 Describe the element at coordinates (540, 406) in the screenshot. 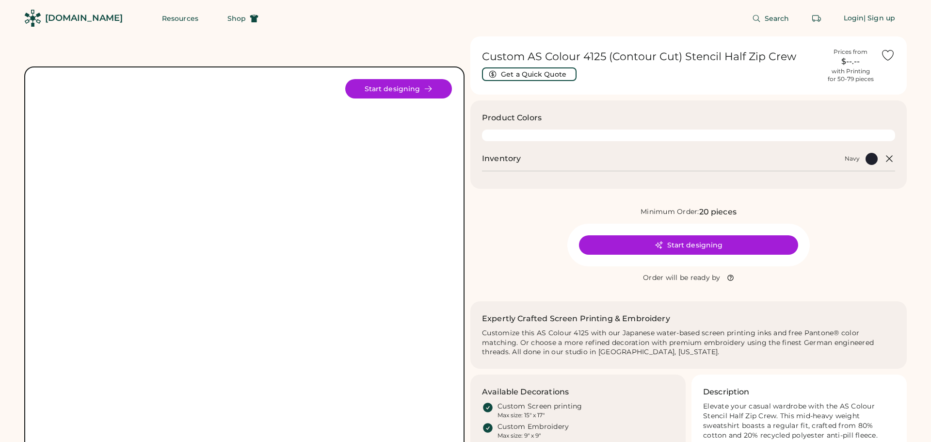

I see `div: Custom Screen printing` at that location.